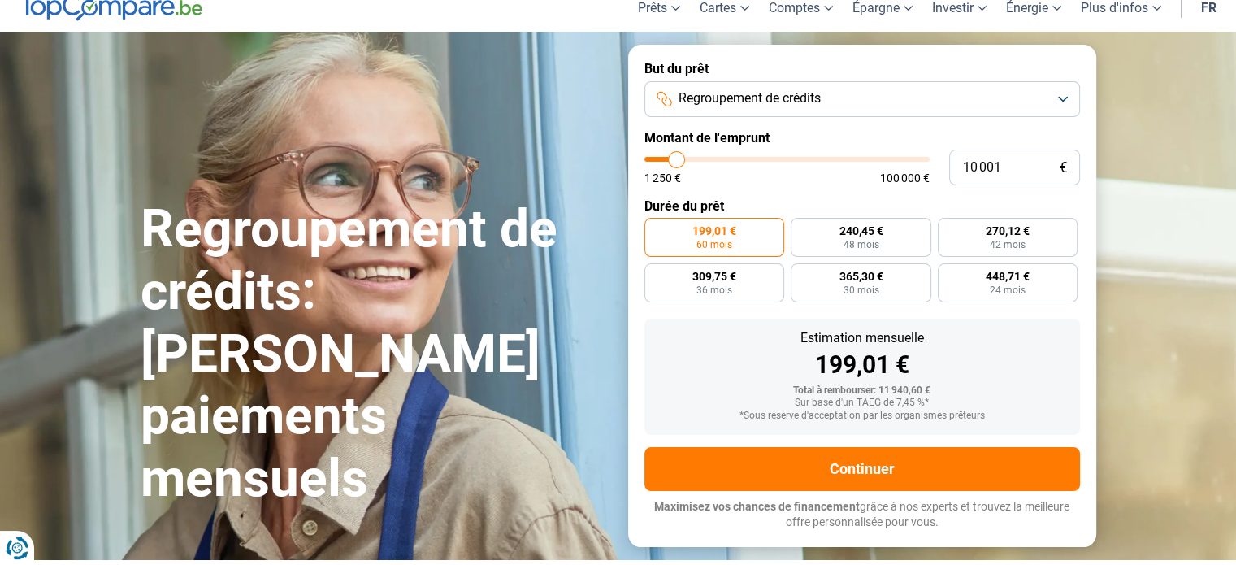 The image size is (1236, 565). Describe the element at coordinates (861, 245) in the screenshot. I see `span: 48 mois` at that location.